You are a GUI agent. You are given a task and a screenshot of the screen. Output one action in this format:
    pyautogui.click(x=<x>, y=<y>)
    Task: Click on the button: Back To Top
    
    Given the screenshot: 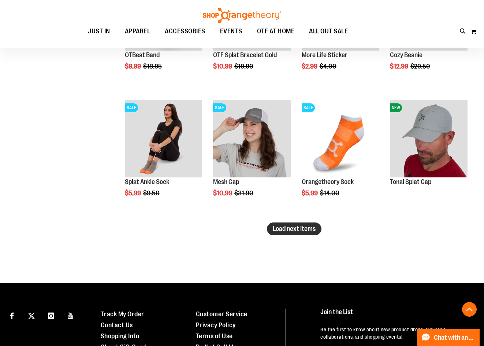 What is the action you would take?
    pyautogui.click(x=469, y=309)
    